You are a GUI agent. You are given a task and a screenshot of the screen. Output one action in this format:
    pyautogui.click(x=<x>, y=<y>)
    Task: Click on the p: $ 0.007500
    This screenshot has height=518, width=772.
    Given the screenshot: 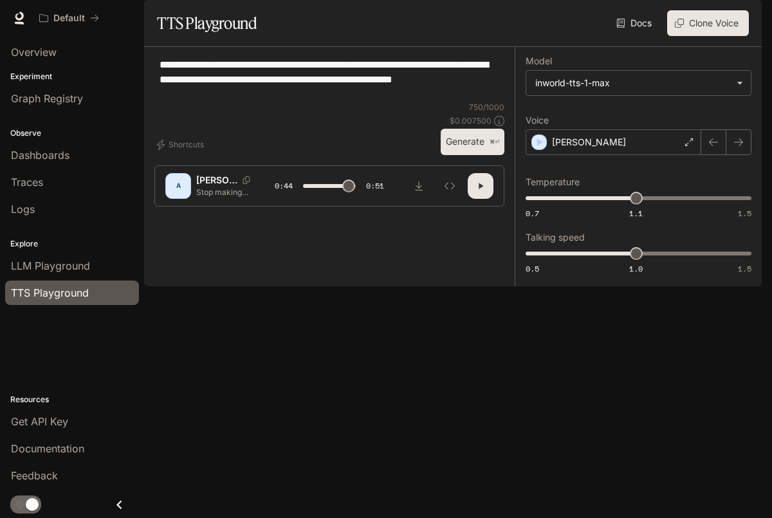 What is the action you would take?
    pyautogui.click(x=470, y=120)
    